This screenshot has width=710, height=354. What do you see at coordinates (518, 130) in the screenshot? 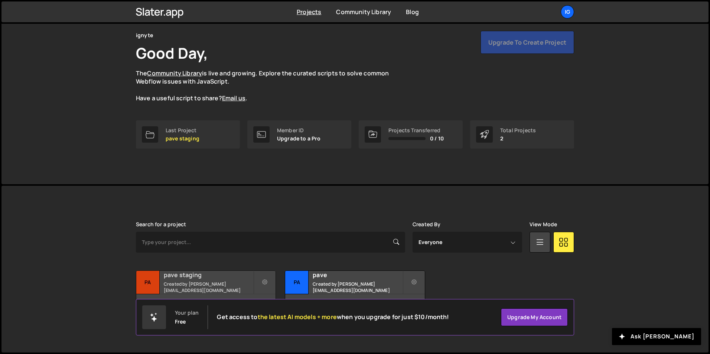
I see `div: Total Projects` at bounding box center [518, 130].